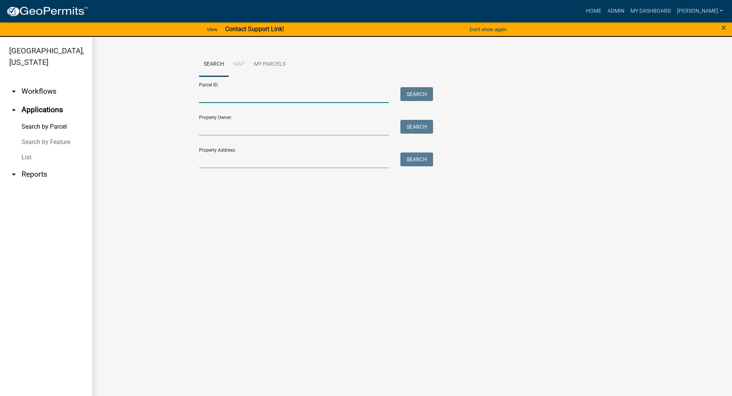 This screenshot has width=732, height=396. Describe the element at coordinates (616, 11) in the screenshot. I see `a: Admin` at that location.